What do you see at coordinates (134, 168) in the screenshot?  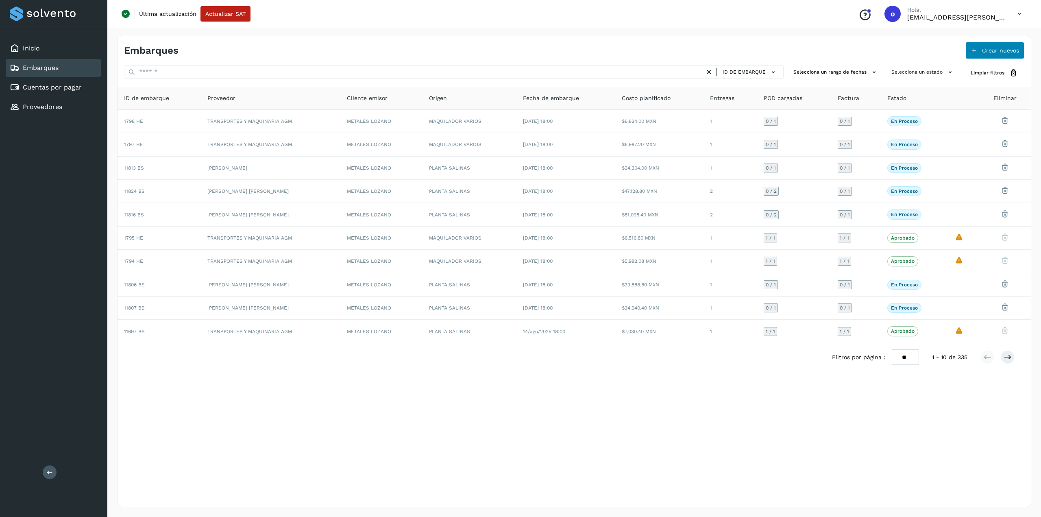 I see `span: 11813 BS` at bounding box center [134, 168].